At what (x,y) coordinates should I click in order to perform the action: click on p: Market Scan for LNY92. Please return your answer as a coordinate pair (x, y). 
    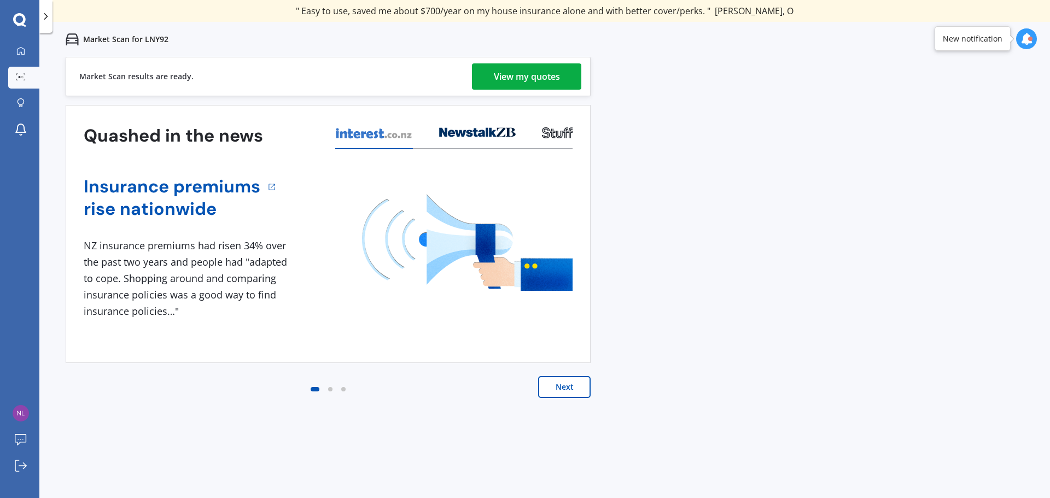
    Looking at the image, I should click on (126, 39).